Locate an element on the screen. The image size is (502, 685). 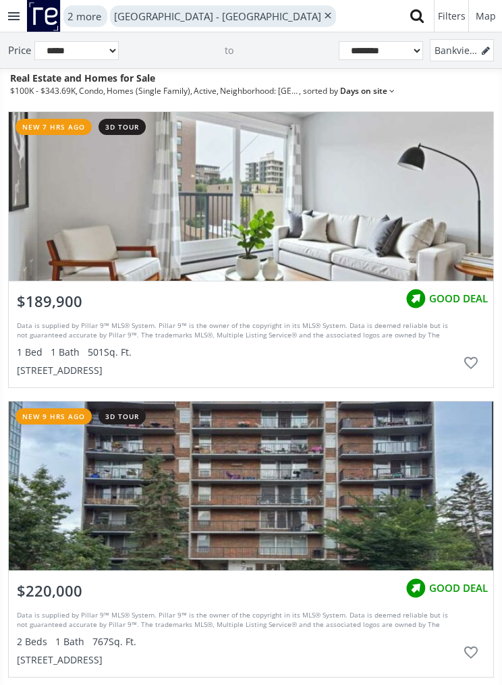
span: Homes (Single Family) , is located at coordinates (149, 90).